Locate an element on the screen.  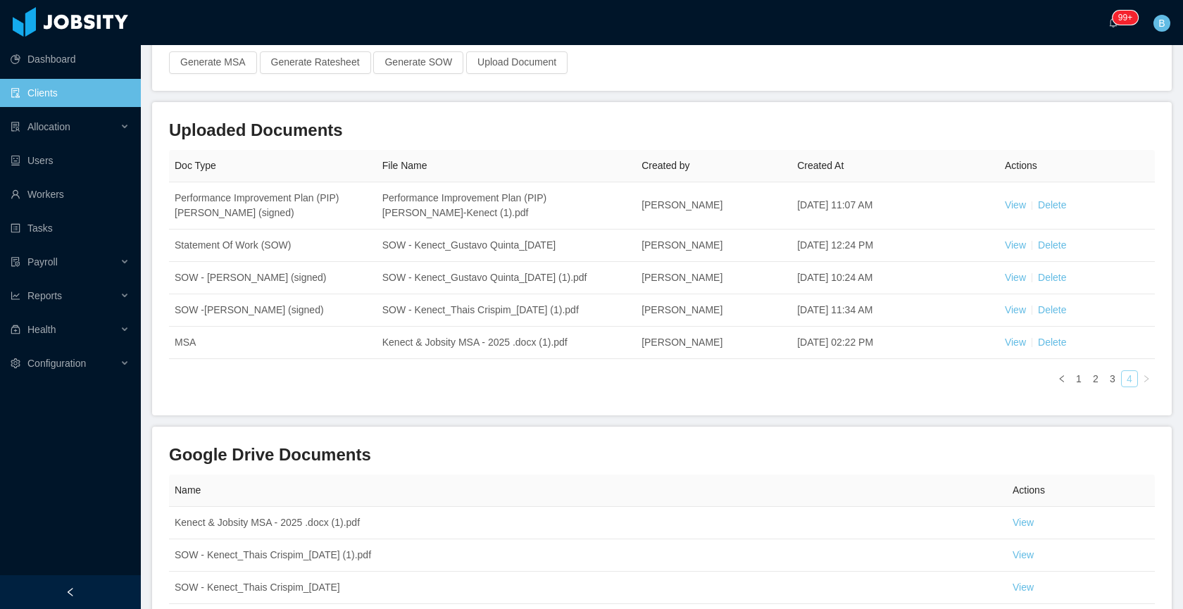
span: Name is located at coordinates (187, 490).